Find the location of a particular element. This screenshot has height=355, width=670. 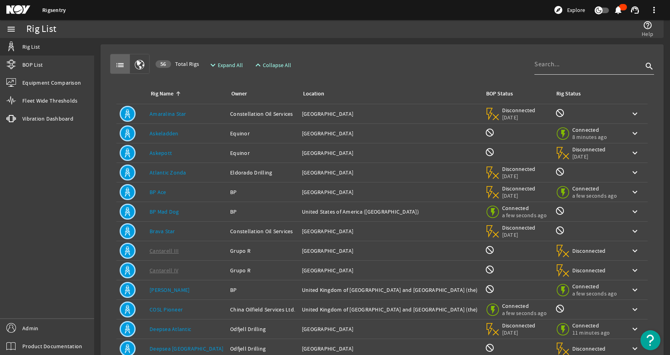

button: Explore is located at coordinates (569, 10).